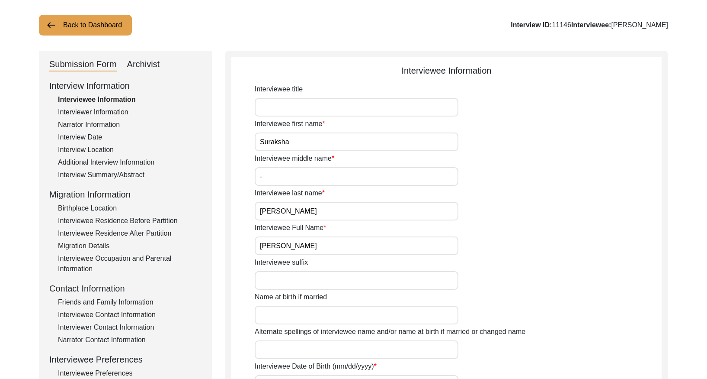  Describe the element at coordinates (130, 150) in the screenshot. I see `div: Interview Location` at that location.